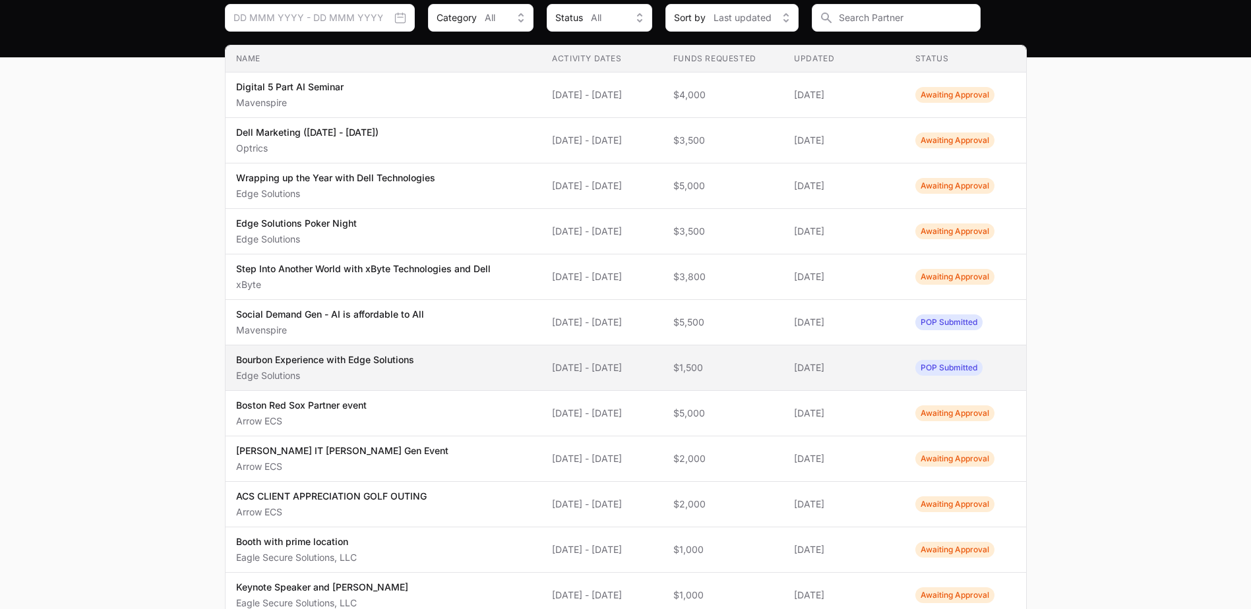 The width and height of the screenshot is (1251, 609). What do you see at coordinates (320, 18) in the screenshot?
I see `input: DD MMM YYYY - DD MMM YYYY` at bounding box center [320, 18].